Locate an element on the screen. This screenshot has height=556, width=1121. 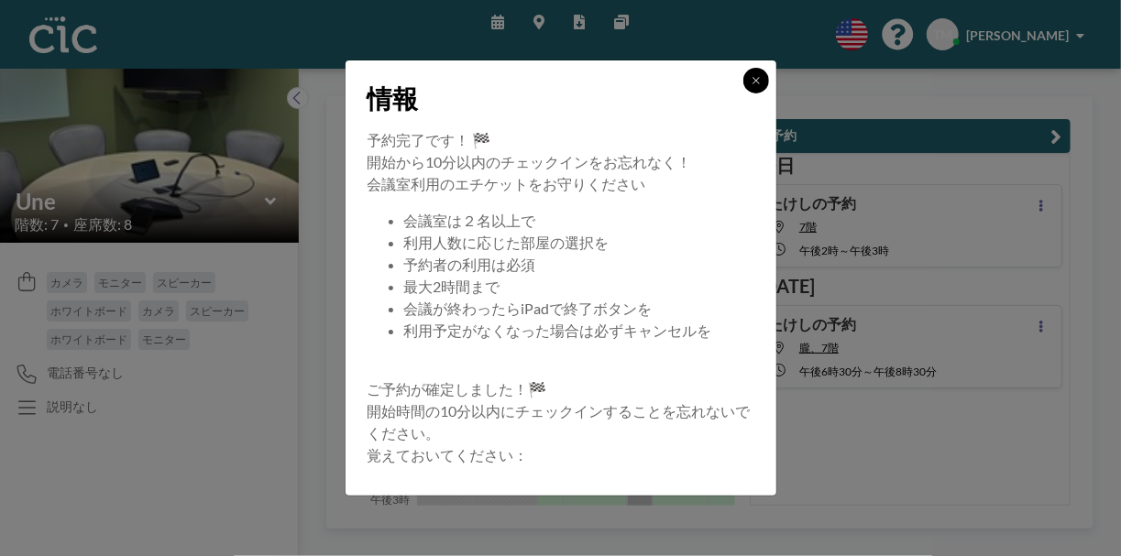
font: 予約完了です！ 🏁 is located at coordinates (429, 139).